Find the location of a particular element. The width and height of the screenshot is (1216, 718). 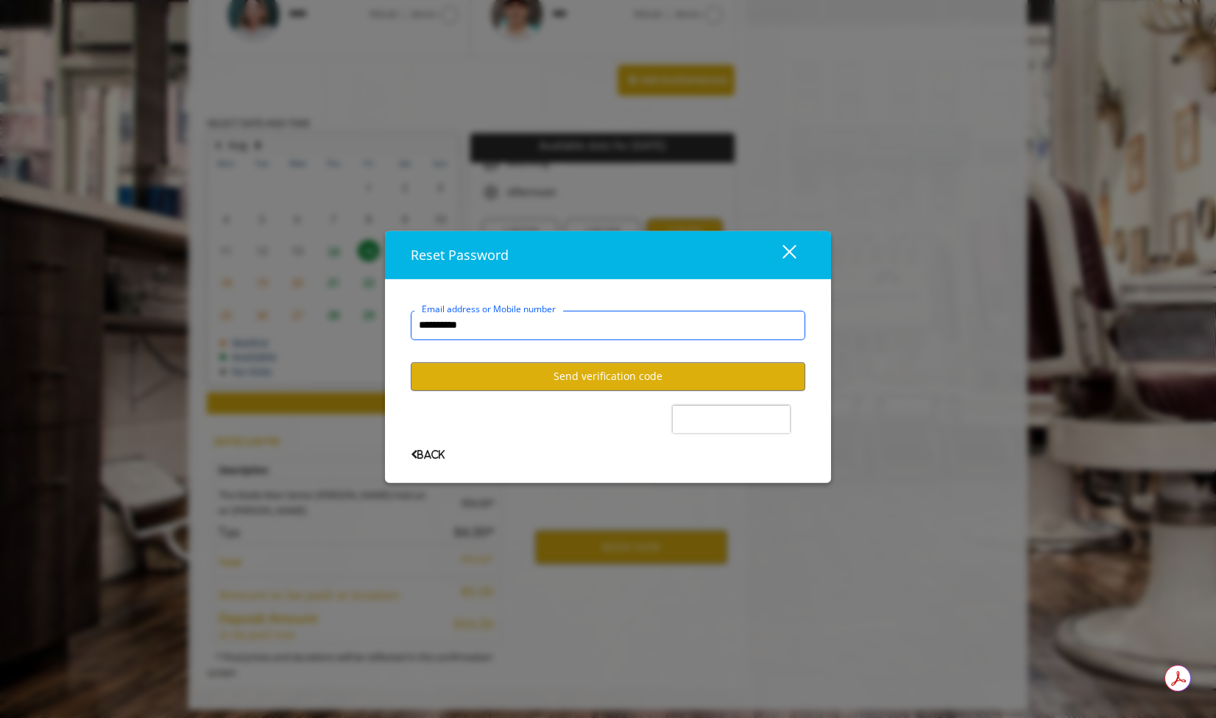

span: Back is located at coordinates (428, 454).